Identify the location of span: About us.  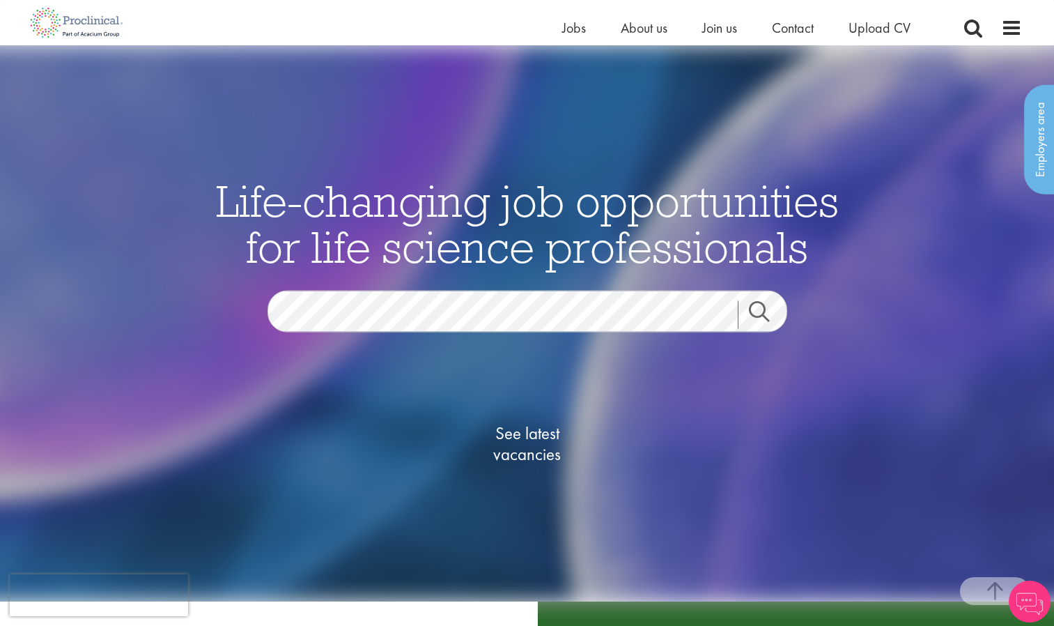
(644, 28).